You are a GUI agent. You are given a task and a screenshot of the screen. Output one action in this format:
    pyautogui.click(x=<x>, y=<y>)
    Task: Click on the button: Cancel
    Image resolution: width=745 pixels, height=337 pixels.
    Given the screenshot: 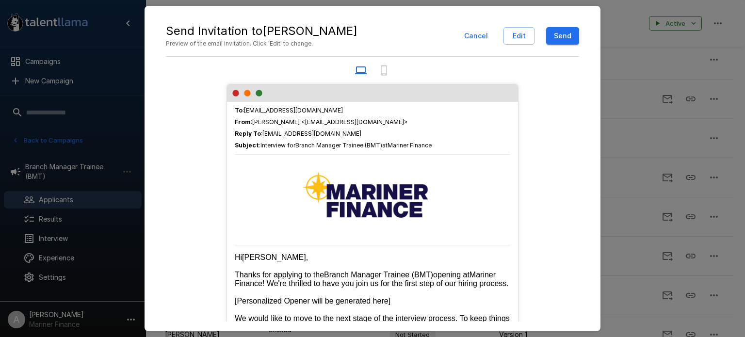 What is the action you would take?
    pyautogui.click(x=476, y=36)
    